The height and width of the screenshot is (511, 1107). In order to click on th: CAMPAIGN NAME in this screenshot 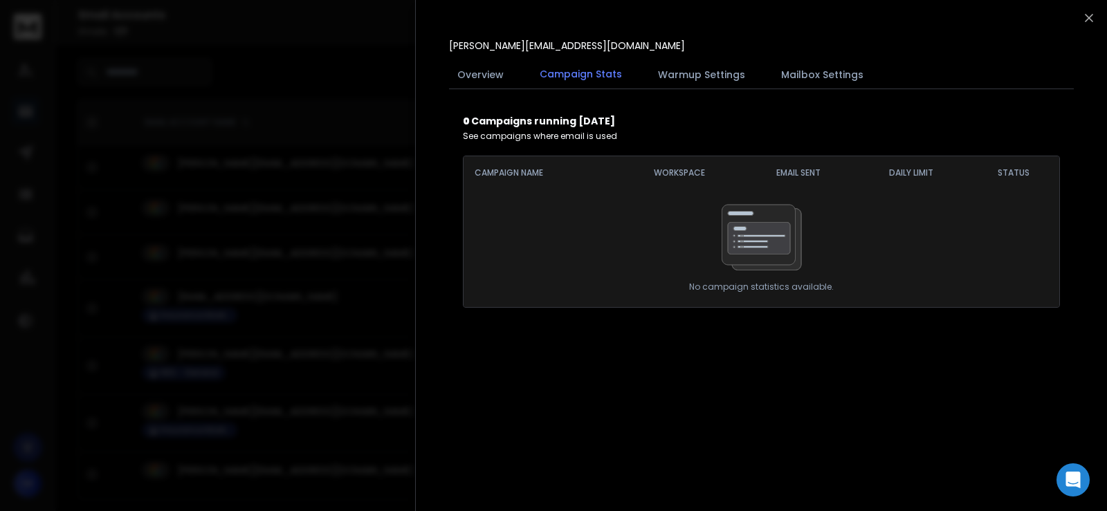, I will do `click(540, 173)`.